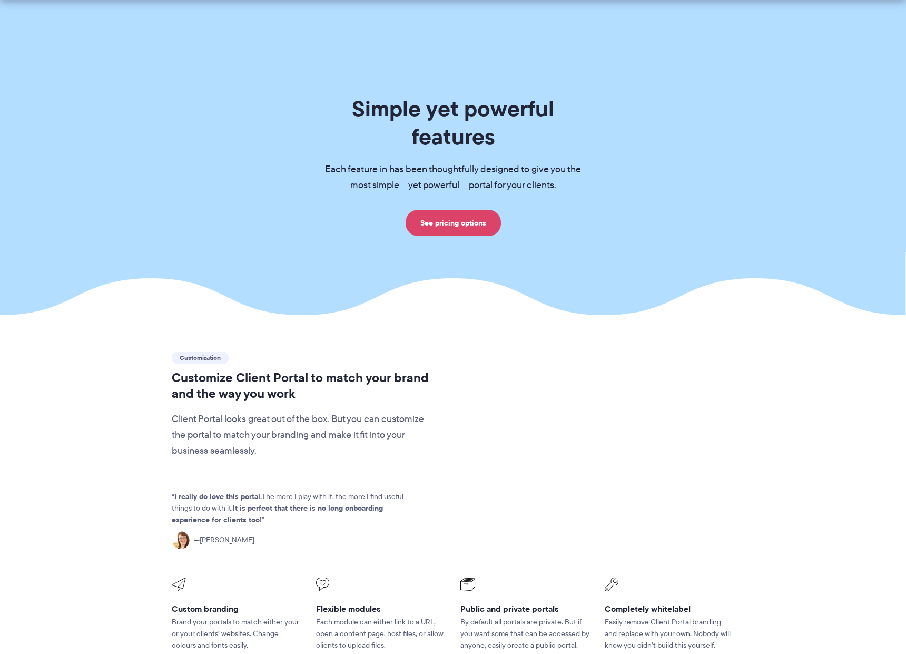 This screenshot has width=906, height=654. What do you see at coordinates (237, 608) in the screenshot?
I see `h3: Custom branding` at bounding box center [237, 608].